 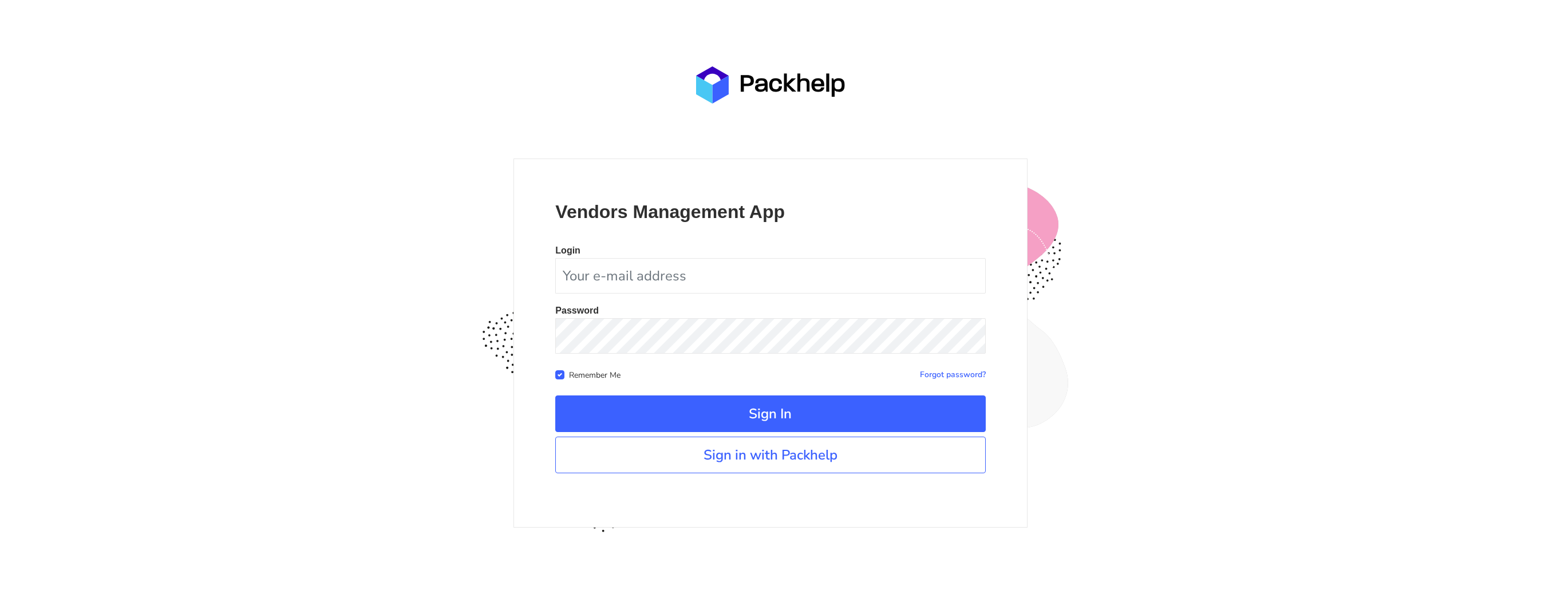 What do you see at coordinates (770, 212) in the screenshot?
I see `p: Vendors Management App` at bounding box center [770, 212].